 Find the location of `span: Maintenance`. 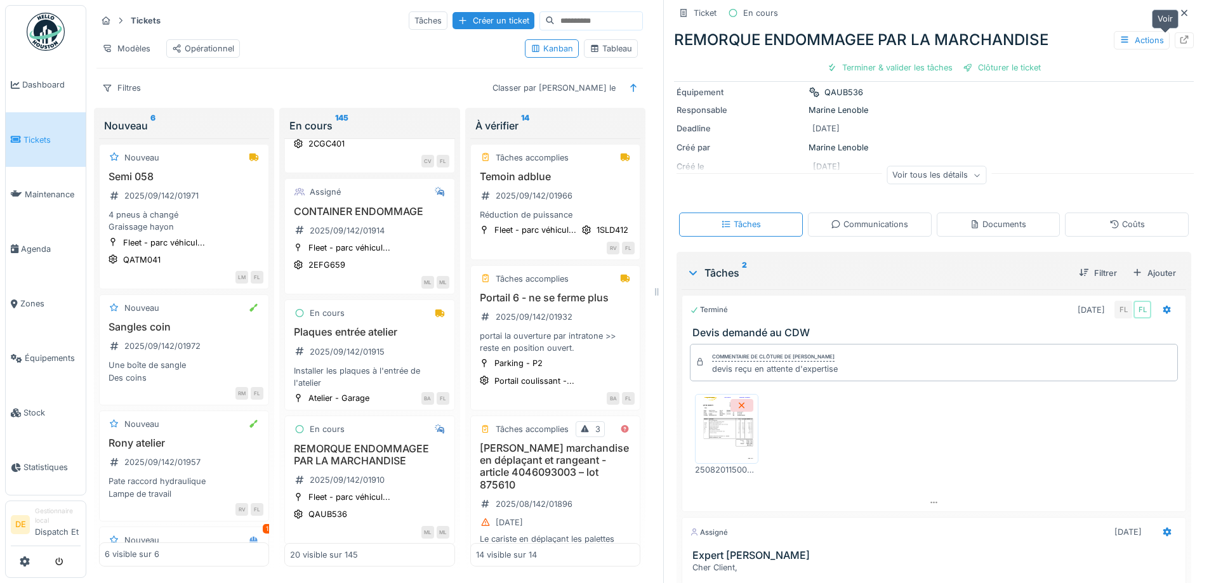

span: Maintenance is located at coordinates (53, 194).